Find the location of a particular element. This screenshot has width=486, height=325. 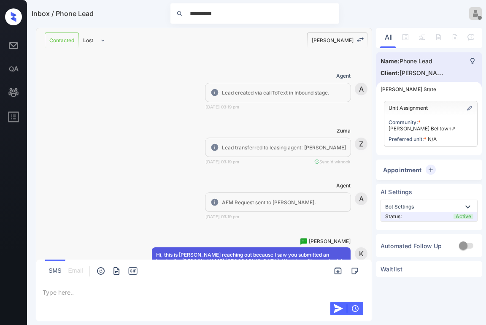

span: Client: is located at coordinates (390, 73).